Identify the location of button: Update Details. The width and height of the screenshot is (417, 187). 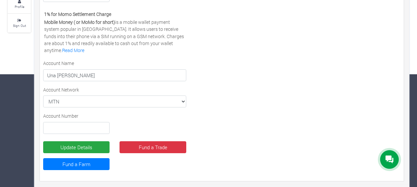
(76, 147).